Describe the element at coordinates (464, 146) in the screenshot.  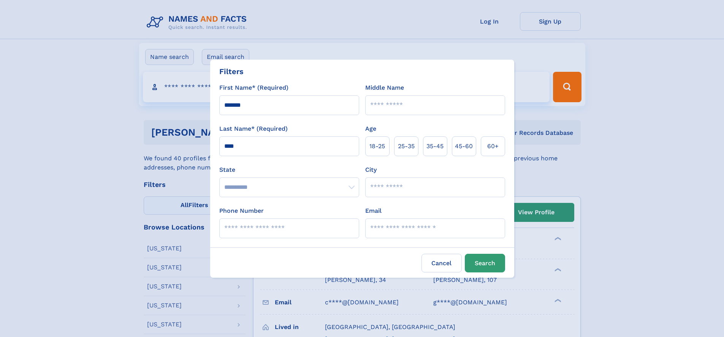
I see `span: 45‑60` at that location.